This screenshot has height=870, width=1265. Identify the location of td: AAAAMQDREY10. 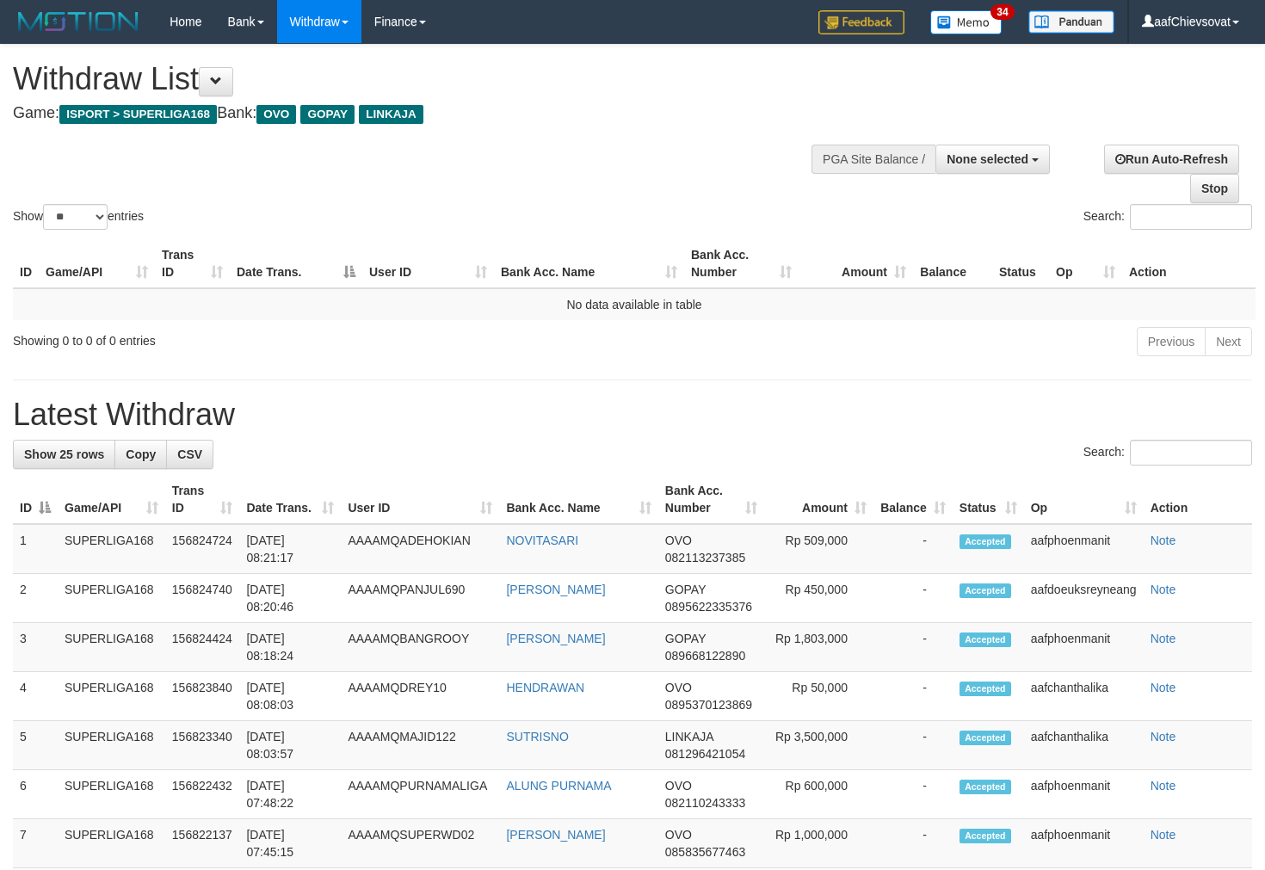
(420, 696).